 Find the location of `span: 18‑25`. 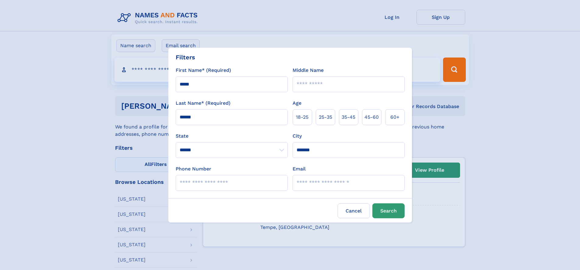

span: 18‑25 is located at coordinates (302, 117).